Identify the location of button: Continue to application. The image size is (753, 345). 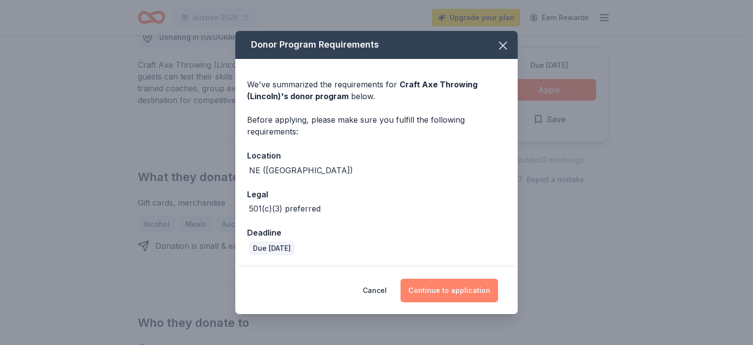
(449, 290).